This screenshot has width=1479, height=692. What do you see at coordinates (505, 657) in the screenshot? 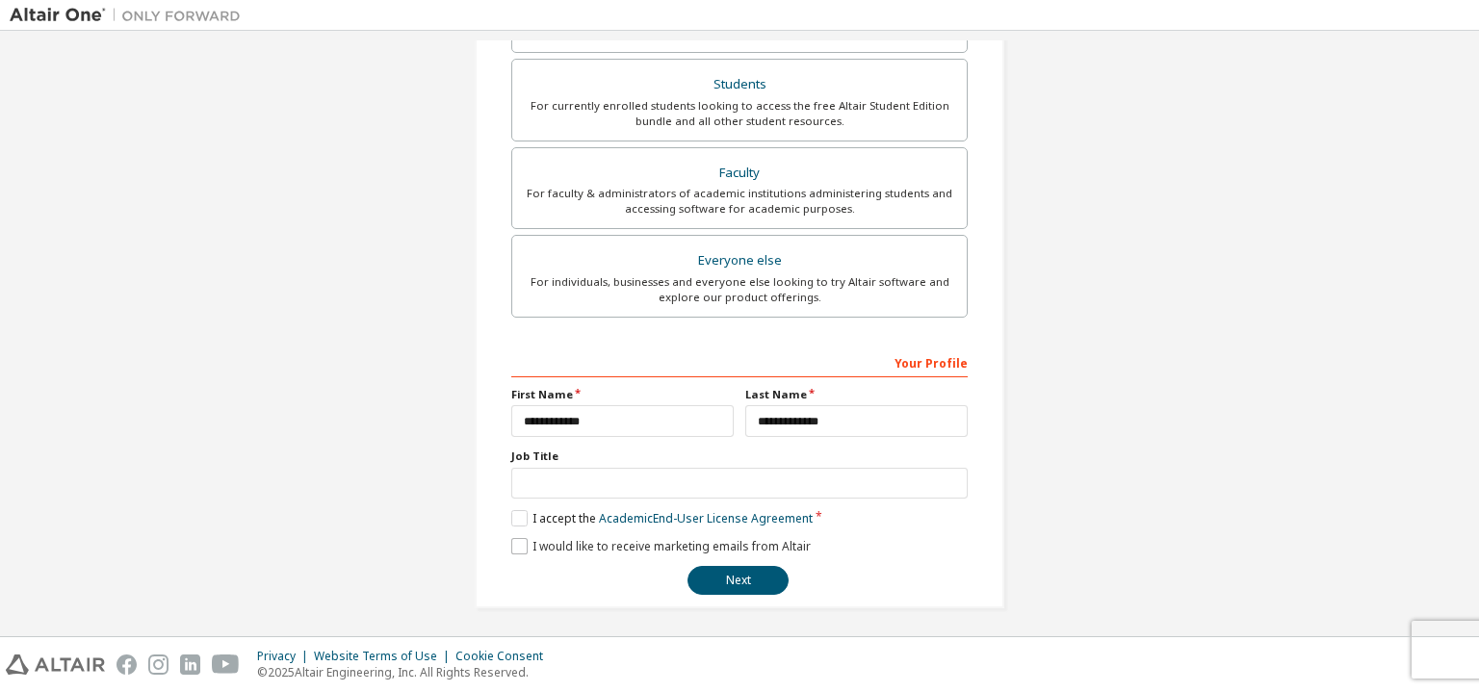
I see `div: Cookie Consent` at bounding box center [505, 657].